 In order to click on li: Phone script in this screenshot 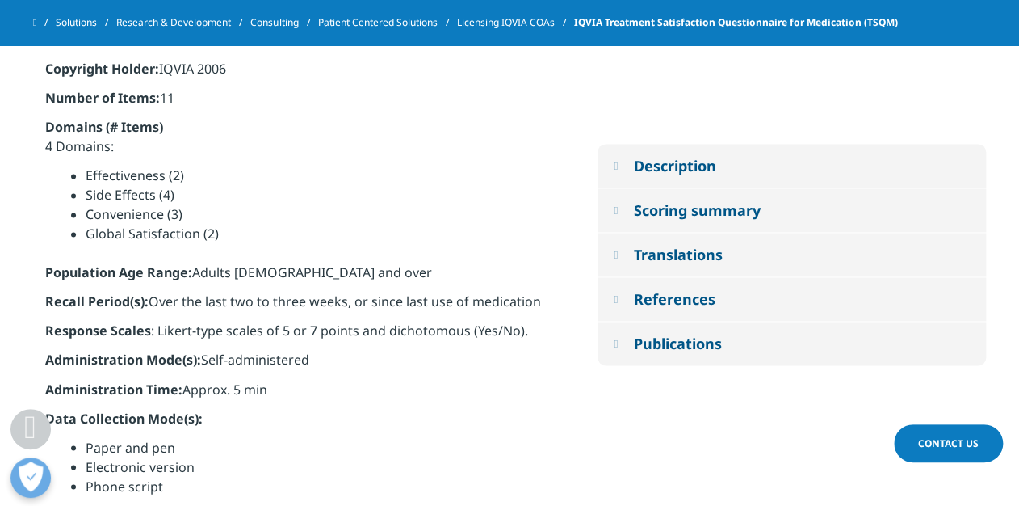, I will do `click(323, 485)`.